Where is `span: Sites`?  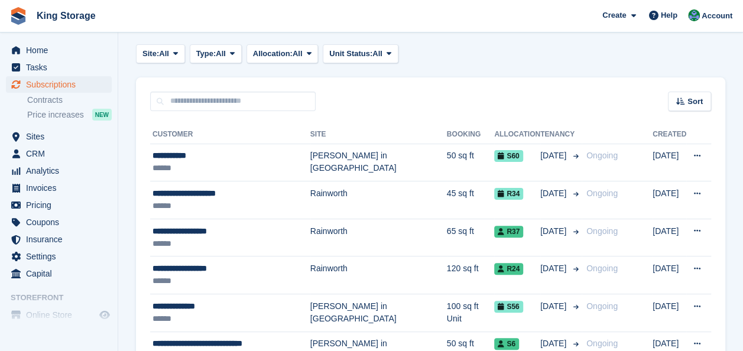 span: Sites is located at coordinates (61, 137).